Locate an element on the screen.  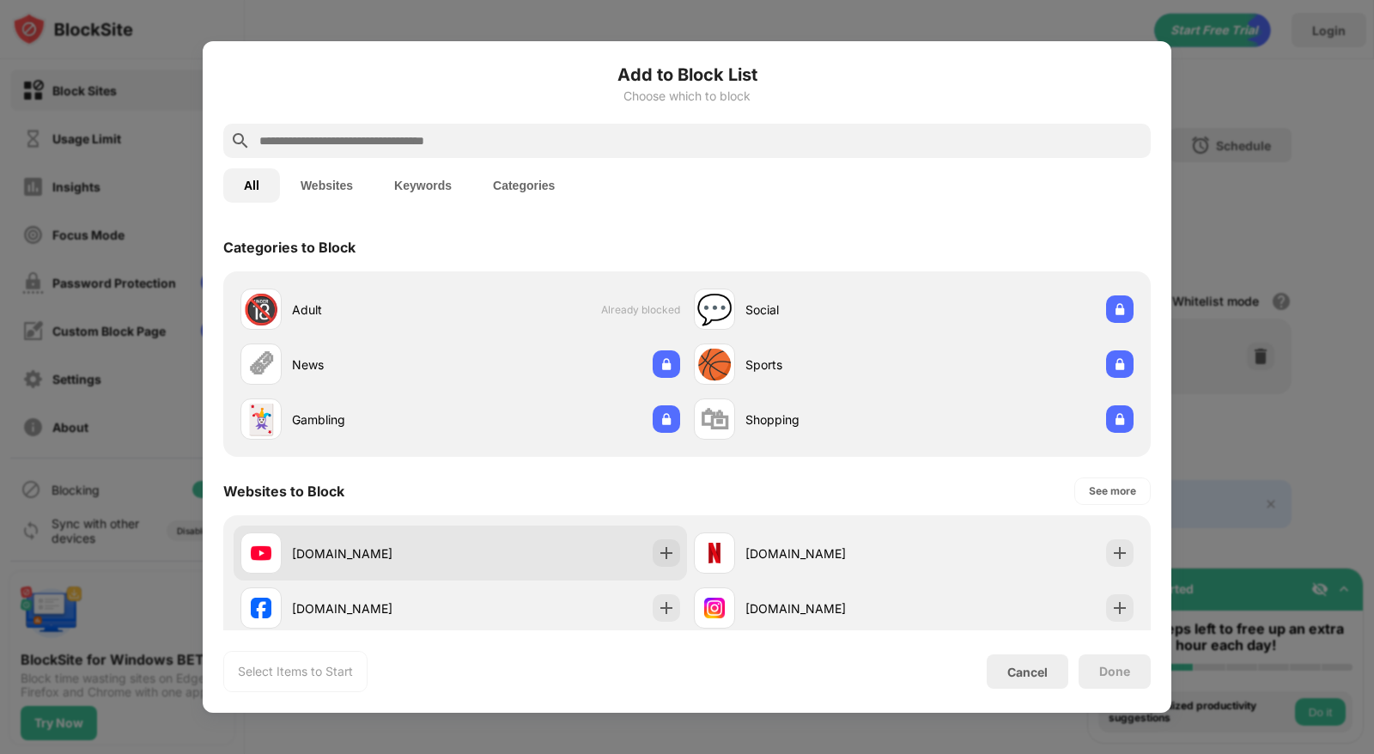
button: Websites is located at coordinates (326, 185).